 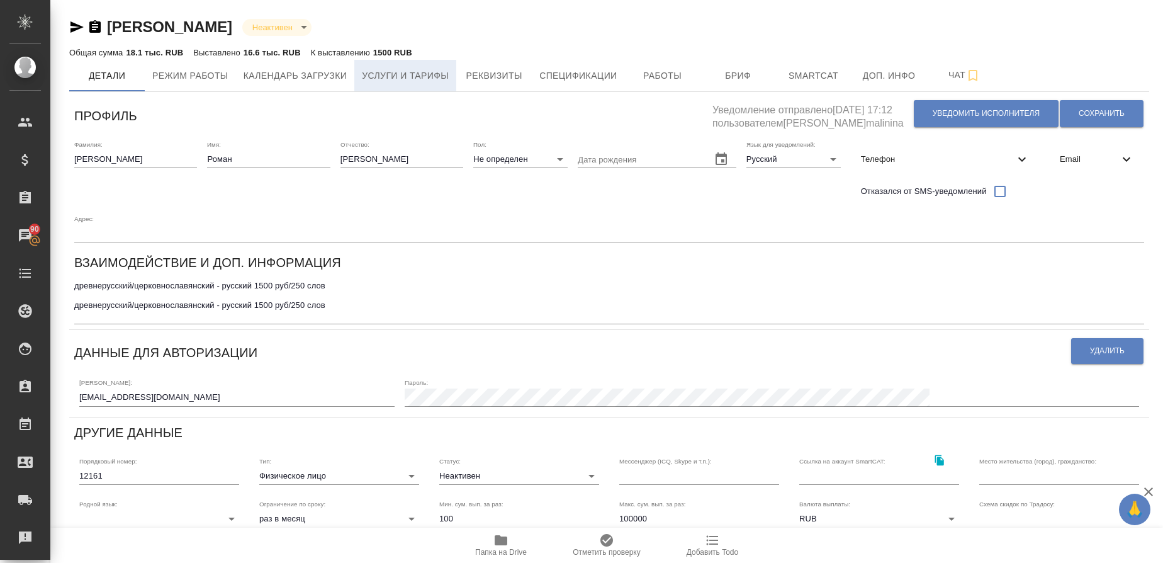 What do you see at coordinates (1101, 113) in the screenshot?
I see `button: Сохранить` at bounding box center [1101, 113].